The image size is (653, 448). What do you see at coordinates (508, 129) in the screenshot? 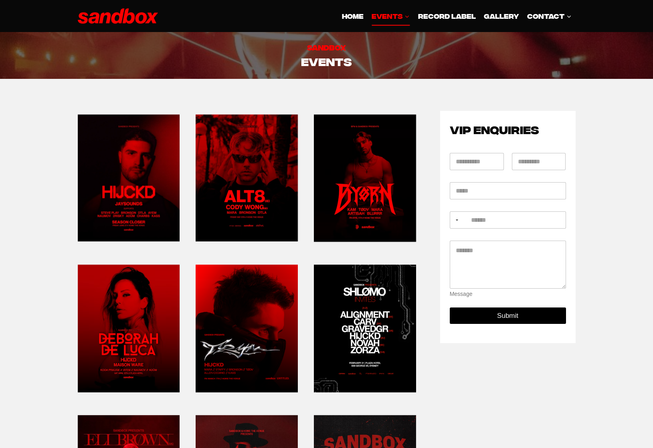
I see `h2: VIP ENQUIRIES` at bounding box center [508, 129].